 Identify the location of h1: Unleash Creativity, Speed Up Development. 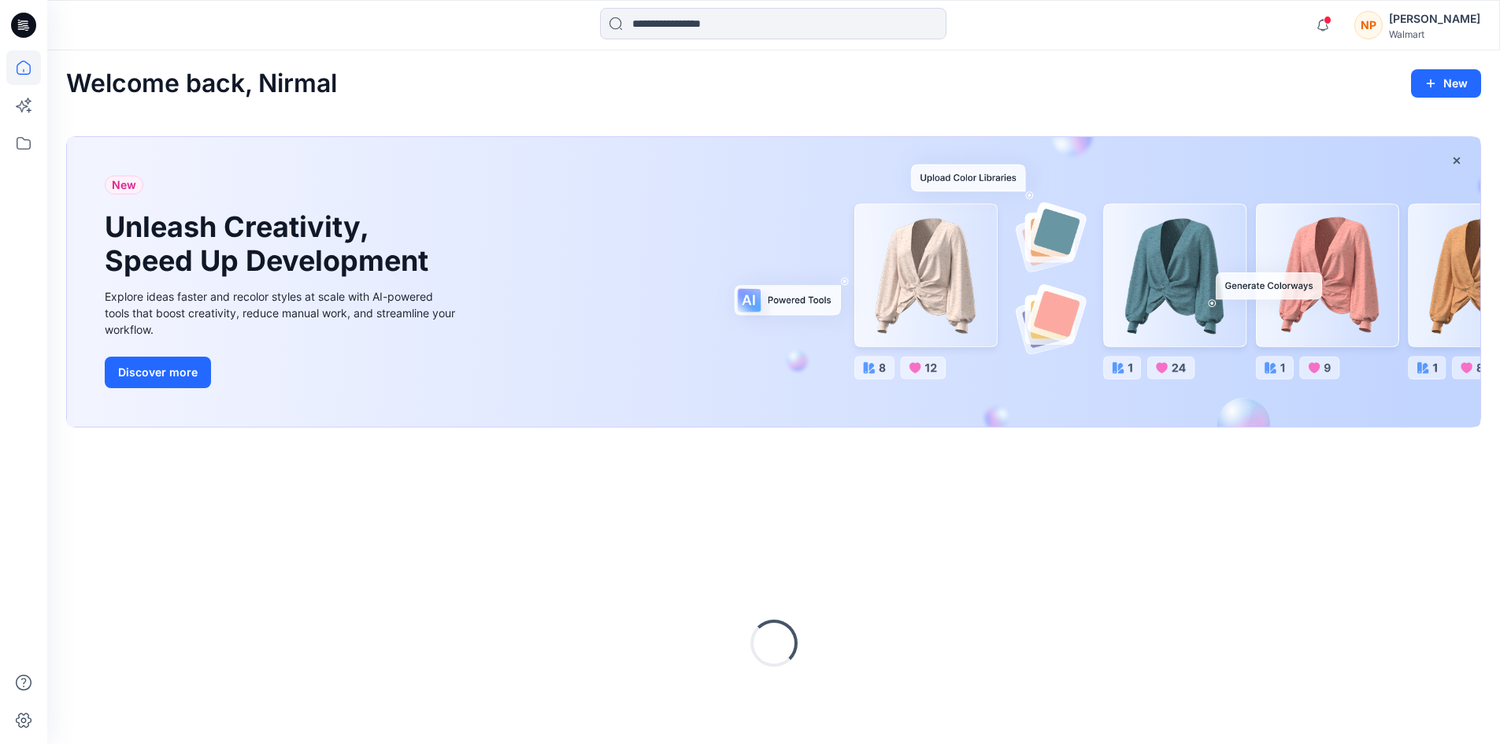
(270, 244).